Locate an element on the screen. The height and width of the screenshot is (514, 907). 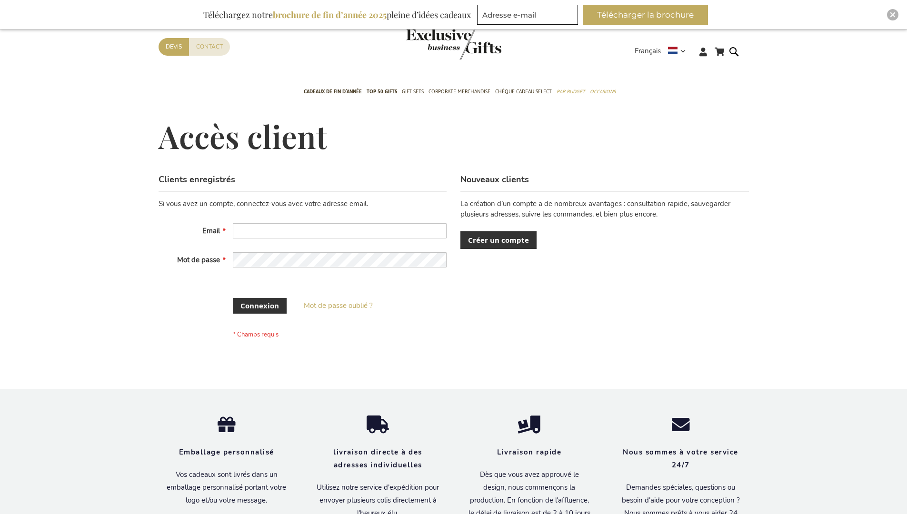
a: Chèque Cadeau Select is located at coordinates (523, 92).